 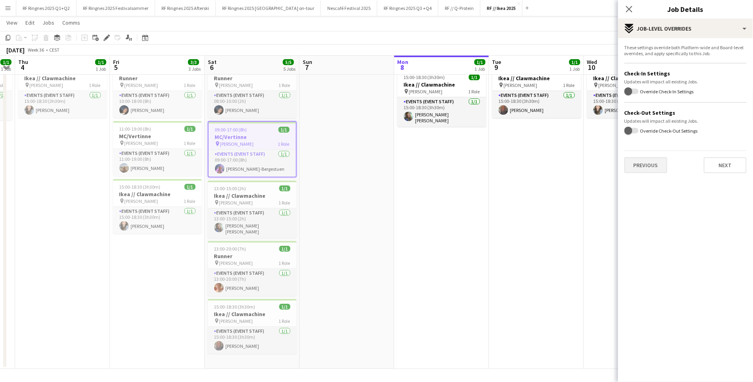 I want to click on button: Nescafé Festival 2025, so click(x=349, y=8).